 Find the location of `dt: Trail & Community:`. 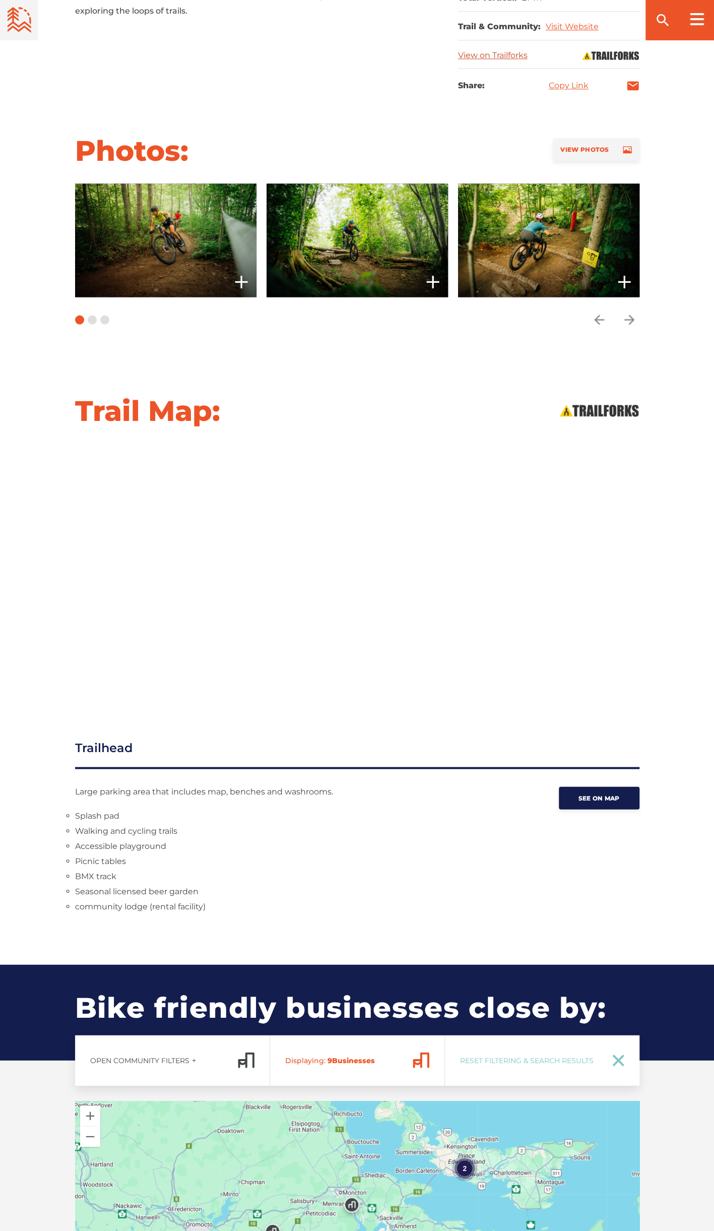

dt: Trail & Community: is located at coordinates (500, 27).